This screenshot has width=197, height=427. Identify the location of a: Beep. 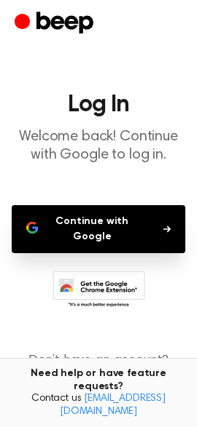
(55, 23).